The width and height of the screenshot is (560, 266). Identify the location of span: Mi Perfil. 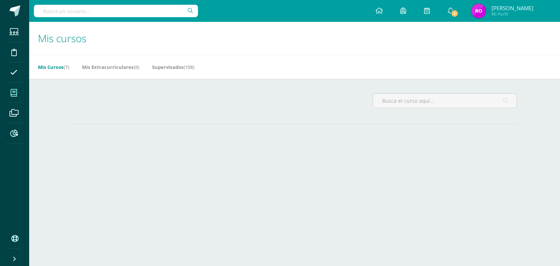
(512, 14).